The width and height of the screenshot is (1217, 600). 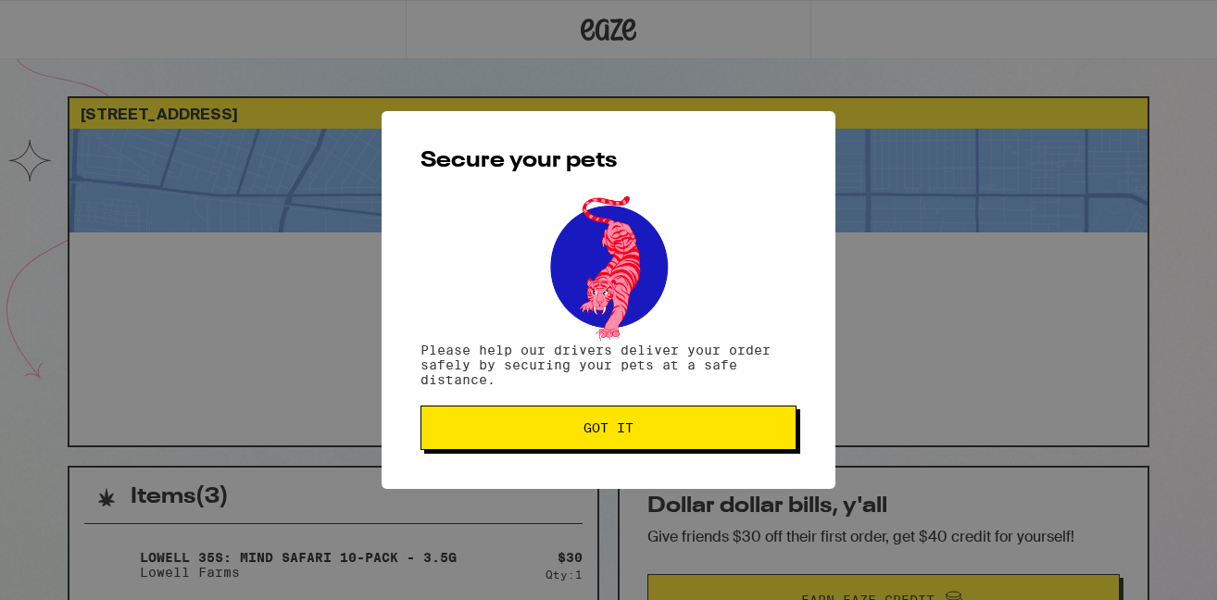 What do you see at coordinates (609, 428) in the screenshot?
I see `span: Got it` at bounding box center [609, 428].